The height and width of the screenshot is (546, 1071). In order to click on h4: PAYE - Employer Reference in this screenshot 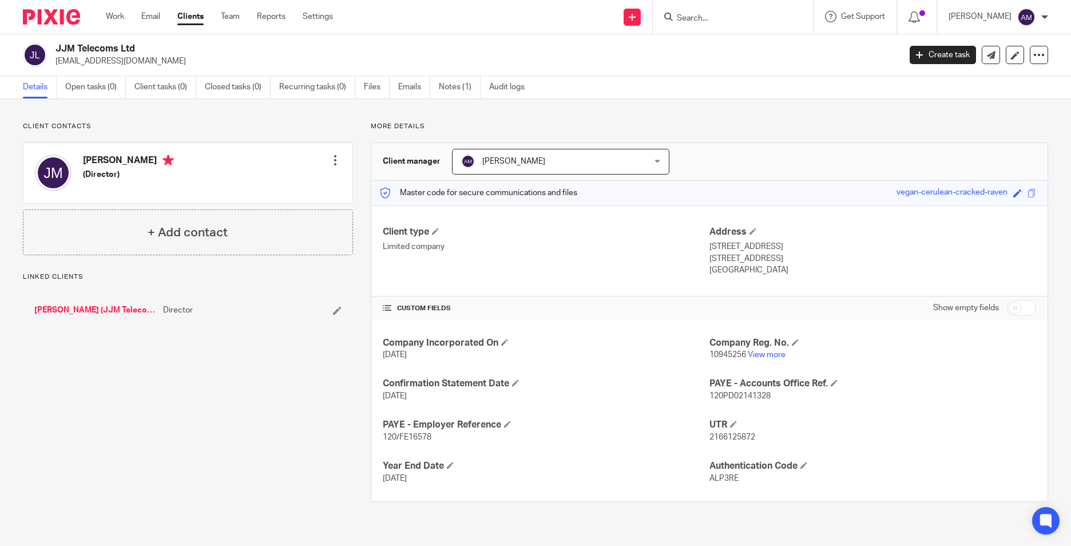, I will do `click(546, 425)`.